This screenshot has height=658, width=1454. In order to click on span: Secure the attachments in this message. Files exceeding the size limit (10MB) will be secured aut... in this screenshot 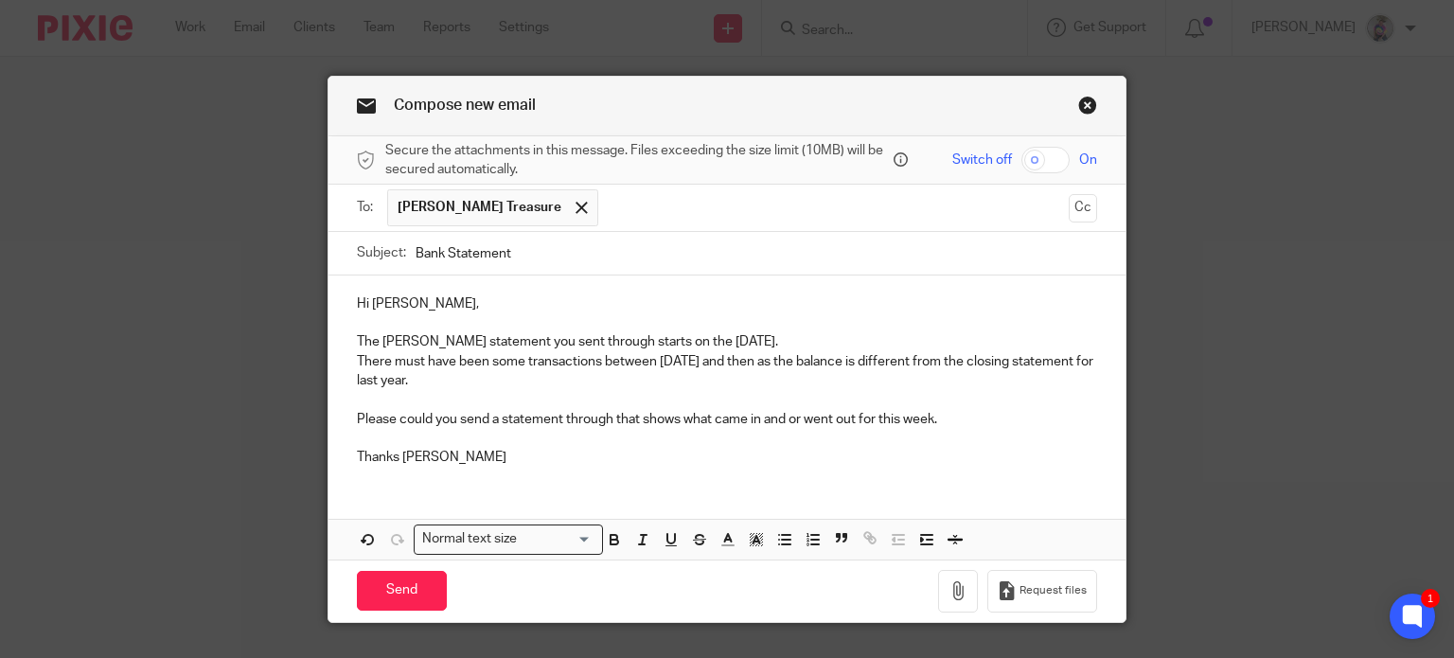, I will do `click(637, 160)`.